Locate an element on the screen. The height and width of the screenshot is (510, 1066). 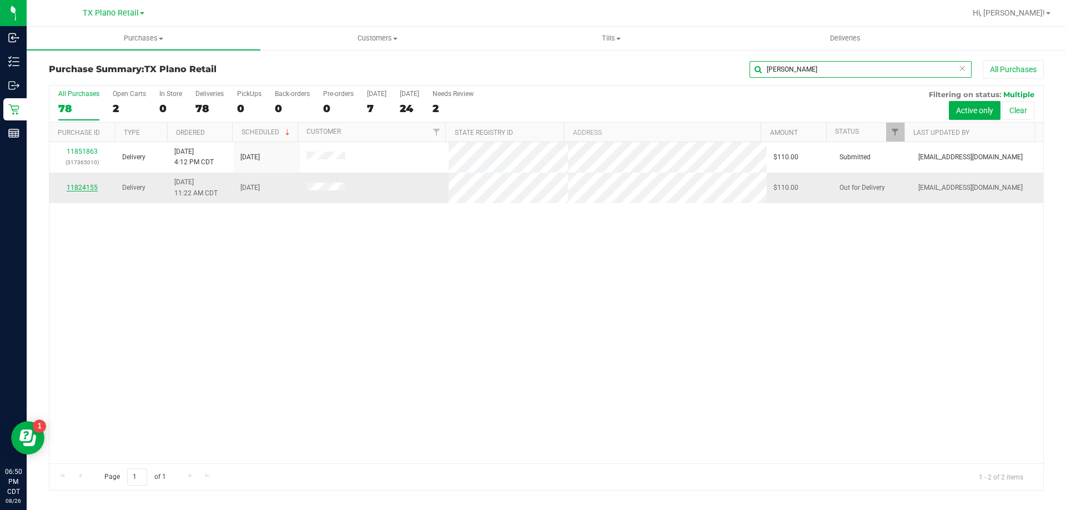
p: 08/26 is located at coordinates (13, 501).